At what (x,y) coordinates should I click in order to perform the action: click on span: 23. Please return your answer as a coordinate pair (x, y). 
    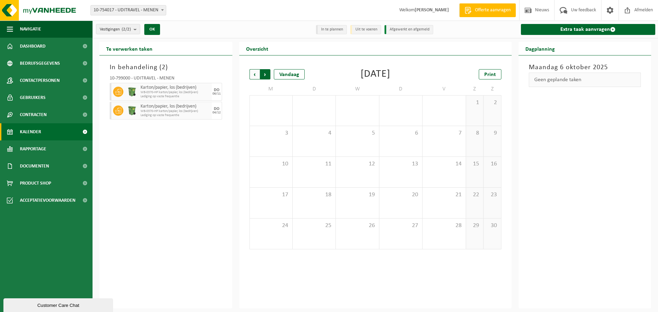
    Looking at the image, I should click on (492, 195).